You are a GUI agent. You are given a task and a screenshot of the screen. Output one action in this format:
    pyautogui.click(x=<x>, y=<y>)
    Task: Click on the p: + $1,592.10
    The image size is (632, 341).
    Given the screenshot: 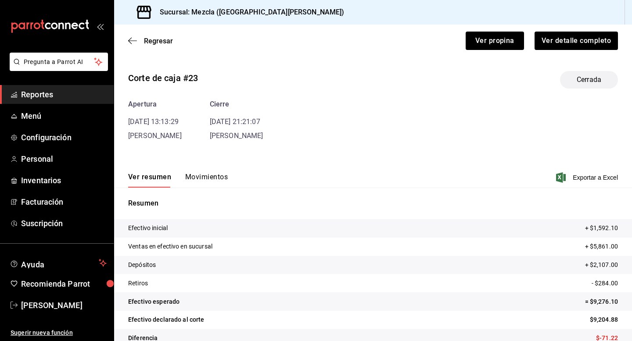 What is the action you would take?
    pyautogui.click(x=601, y=228)
    